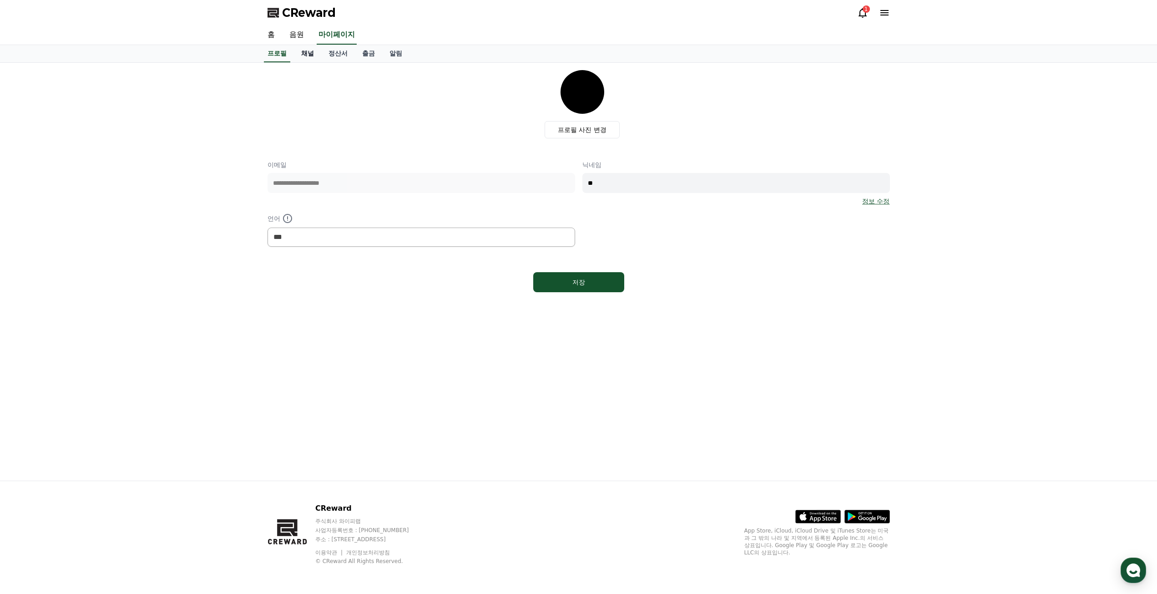 The height and width of the screenshot is (594, 1157). I want to click on a: 출금, so click(369, 54).